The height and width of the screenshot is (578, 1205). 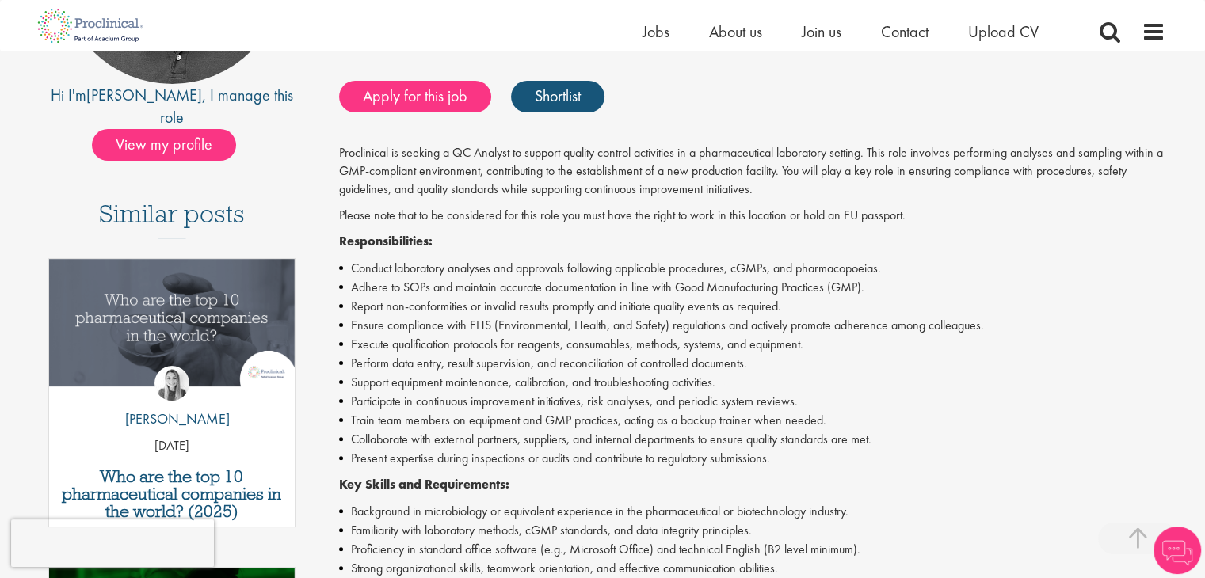 I want to click on li: Collaborate with external partners, suppliers, and internal departments to ensure quality standar..., so click(x=752, y=440).